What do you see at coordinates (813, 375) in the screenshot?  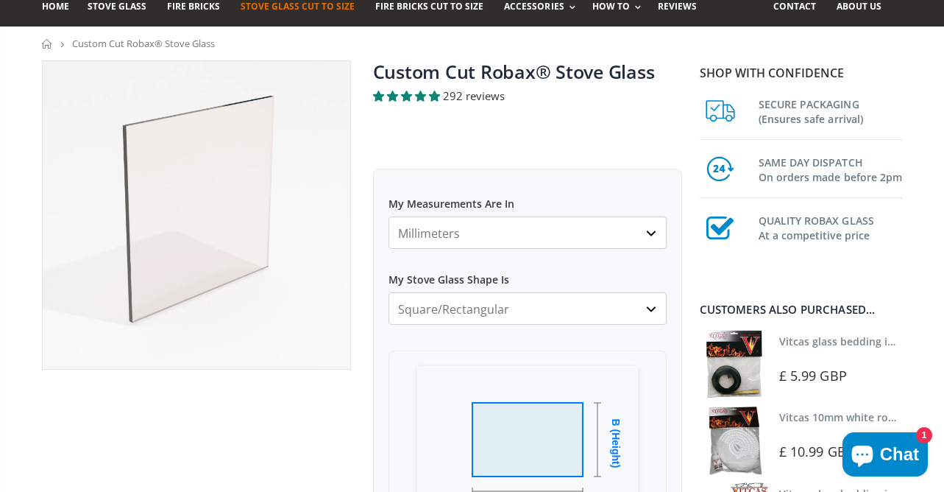 I see `span: £ 5.99 GBP` at bounding box center [813, 375].